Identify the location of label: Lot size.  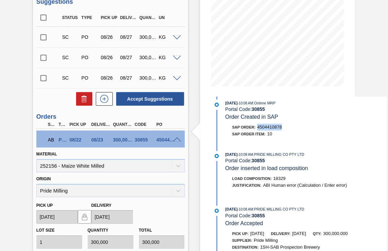
(46, 230).